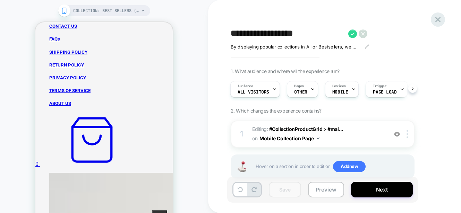  I want to click on button: Save, so click(285, 190).